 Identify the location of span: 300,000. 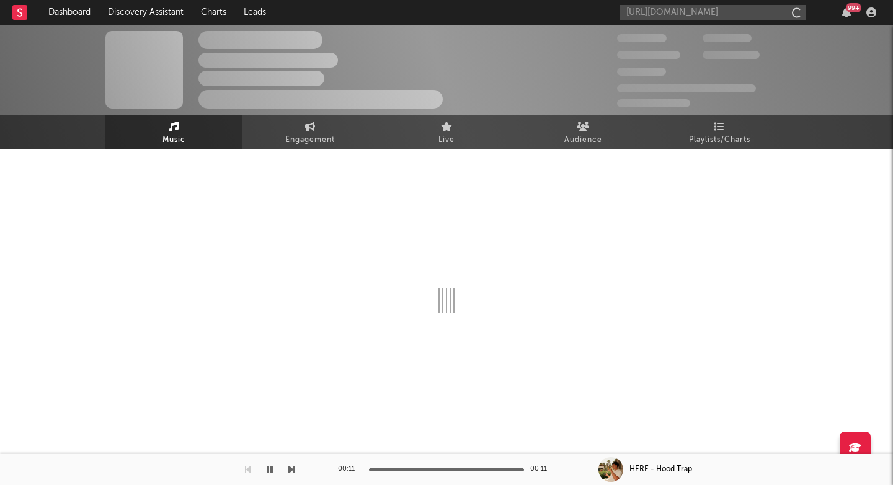
(642, 38).